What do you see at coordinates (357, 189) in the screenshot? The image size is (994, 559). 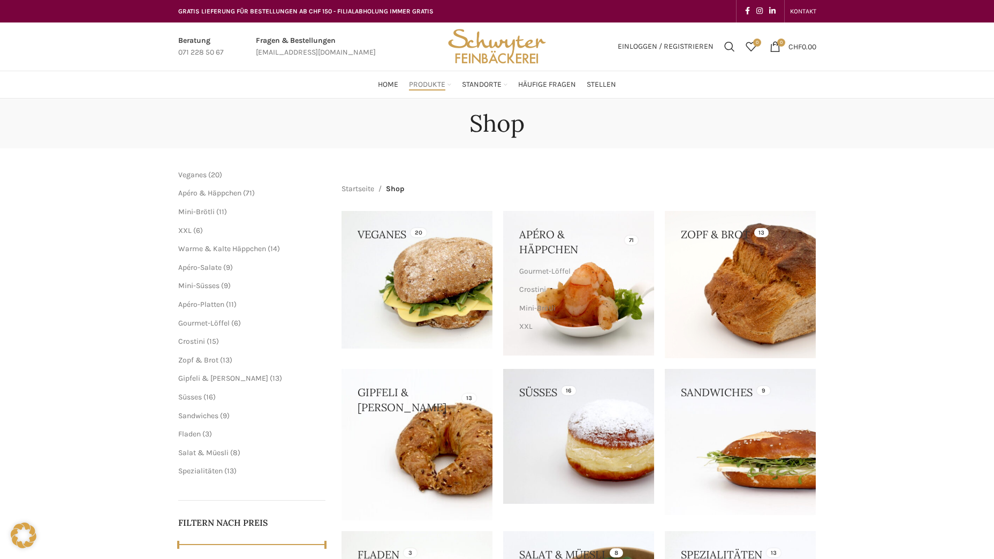 I see `a: Startseite` at bounding box center [357, 189].